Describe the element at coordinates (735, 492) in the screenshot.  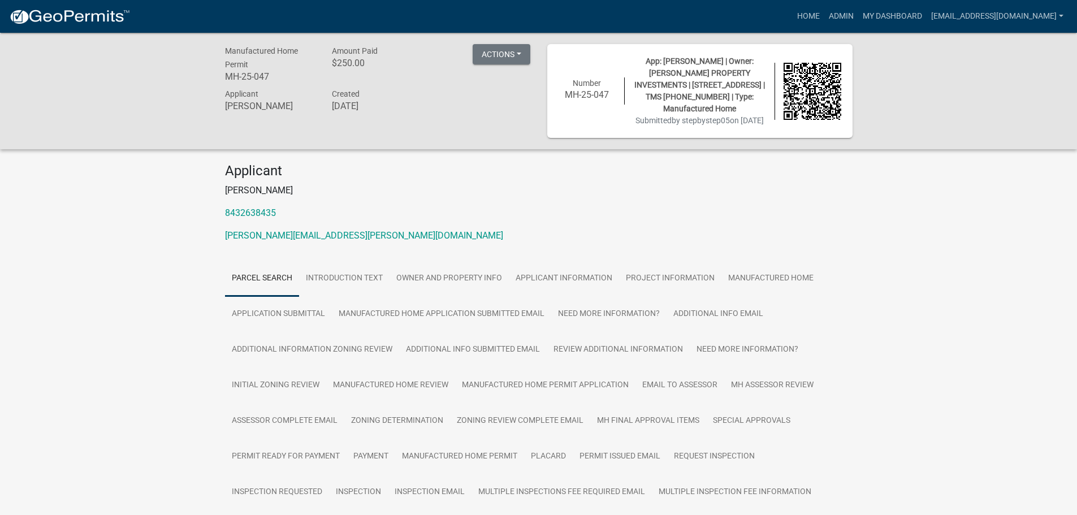
I see `a: Multiple Inspection Fee Information` at that location.